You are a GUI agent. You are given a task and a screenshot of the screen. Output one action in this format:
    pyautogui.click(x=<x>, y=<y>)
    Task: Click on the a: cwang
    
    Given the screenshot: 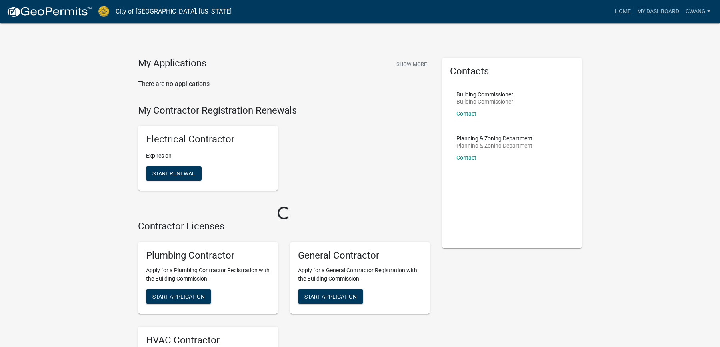 What is the action you would take?
    pyautogui.click(x=698, y=12)
    